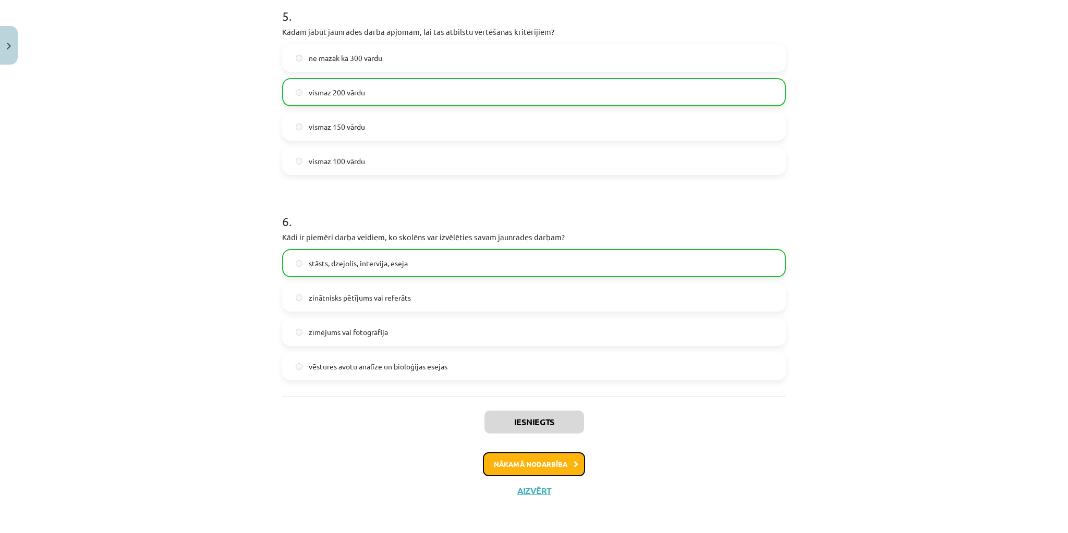 The width and height of the screenshot is (1068, 533). I want to click on span: zinātnisks pētījums vai referāts, so click(360, 298).